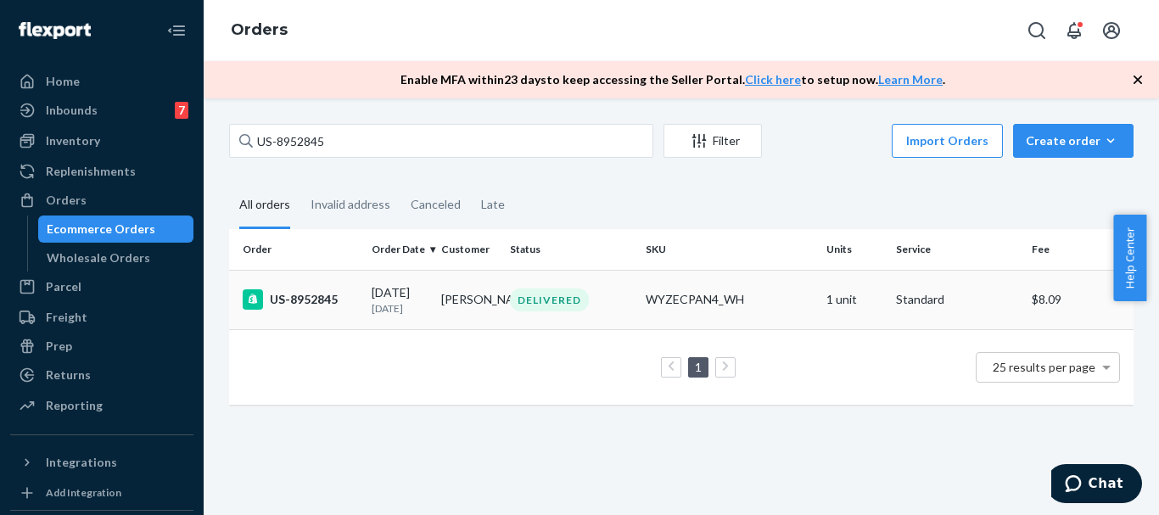 This screenshot has height=515, width=1159. What do you see at coordinates (469, 249) in the screenshot?
I see `div: Customer` at bounding box center [469, 249].